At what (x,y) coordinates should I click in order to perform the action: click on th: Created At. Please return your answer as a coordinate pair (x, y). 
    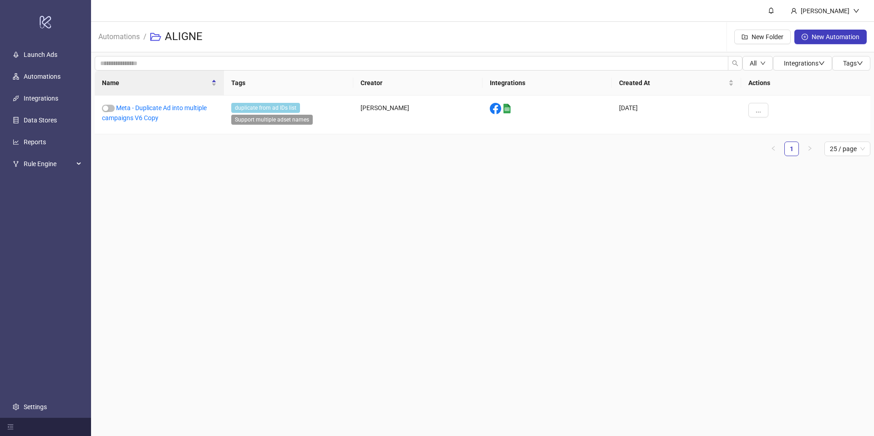
    Looking at the image, I should click on (676, 83).